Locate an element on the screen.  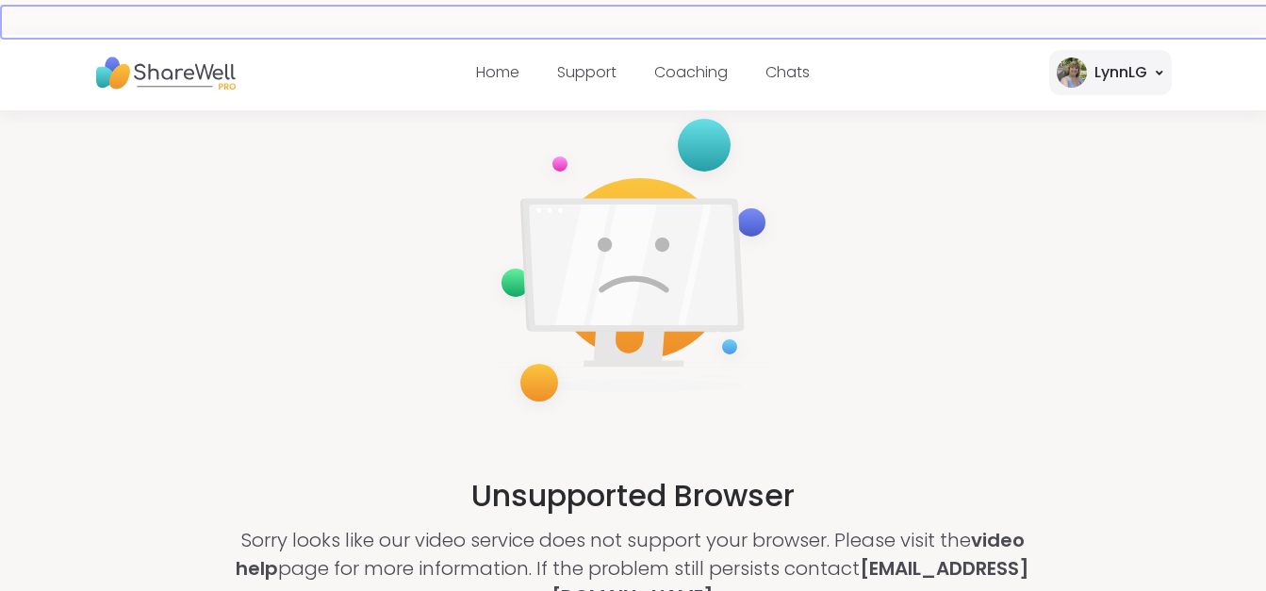
h2: Unsupported Browser is located at coordinates (632, 496).